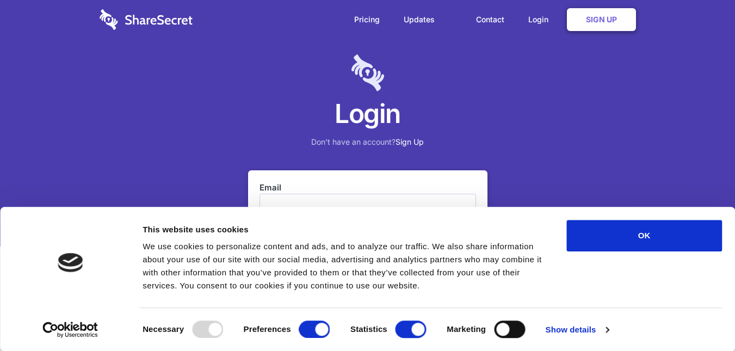 The width and height of the screenshot is (735, 351). I want to click on a: Login, so click(541, 20).